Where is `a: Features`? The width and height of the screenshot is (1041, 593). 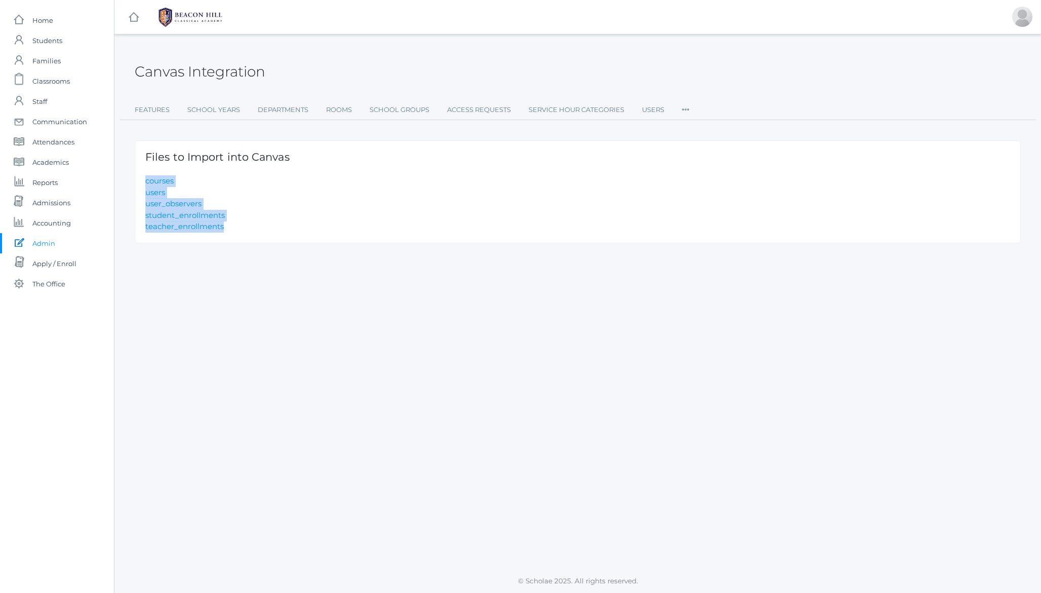
a: Features is located at coordinates (152, 110).